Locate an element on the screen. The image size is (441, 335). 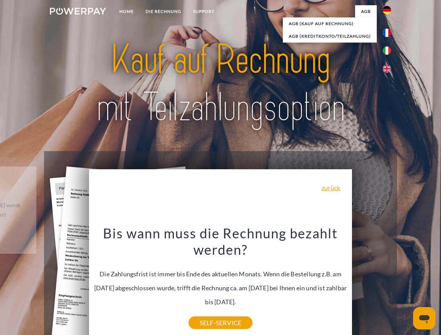
img: it is located at coordinates (387, 51).